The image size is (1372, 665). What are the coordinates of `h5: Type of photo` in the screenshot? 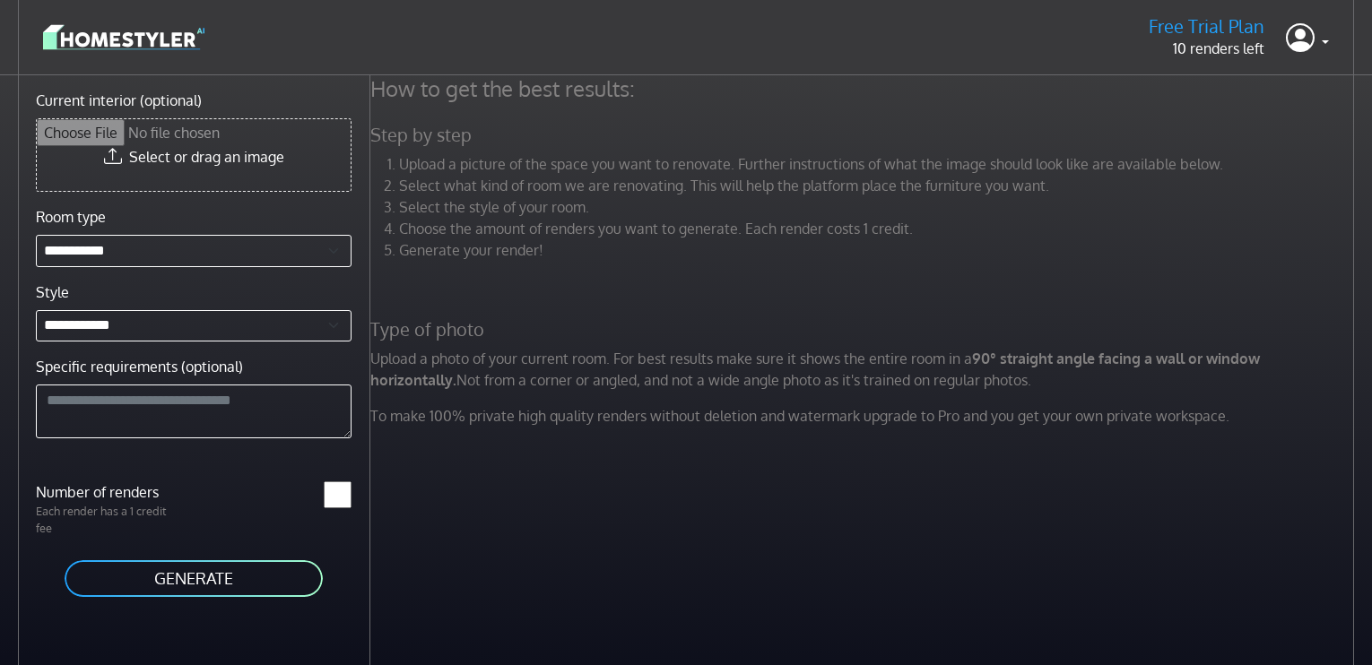 It's located at (864, 329).